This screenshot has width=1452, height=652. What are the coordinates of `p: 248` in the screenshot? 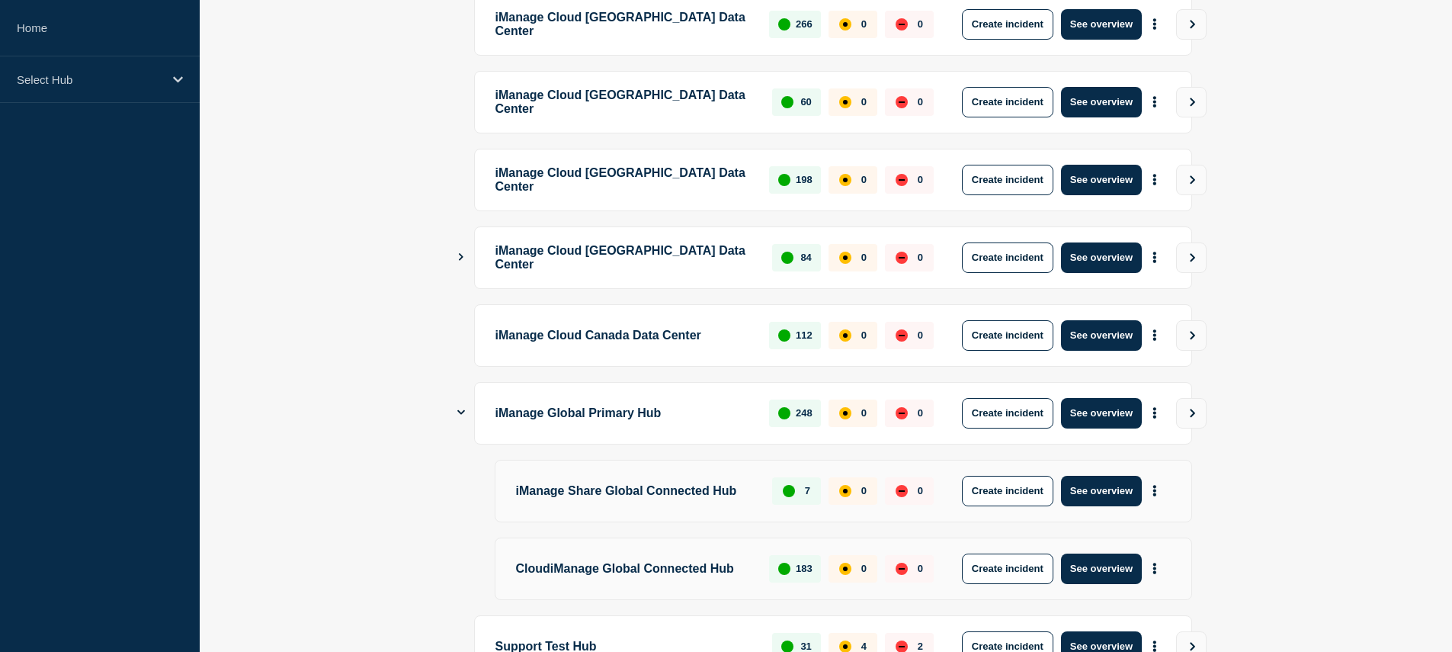 It's located at (804, 412).